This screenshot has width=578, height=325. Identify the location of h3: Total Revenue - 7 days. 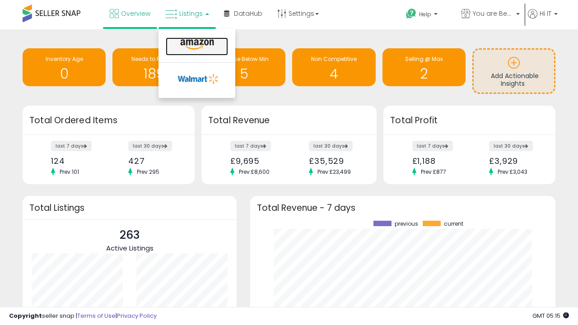
(403, 208).